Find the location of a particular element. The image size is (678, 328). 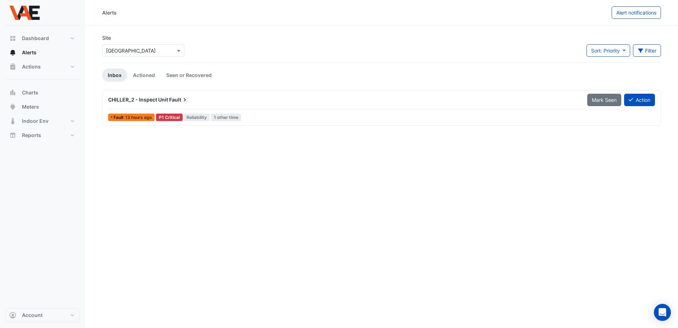

button: Indoor Env is located at coordinates (43, 121).